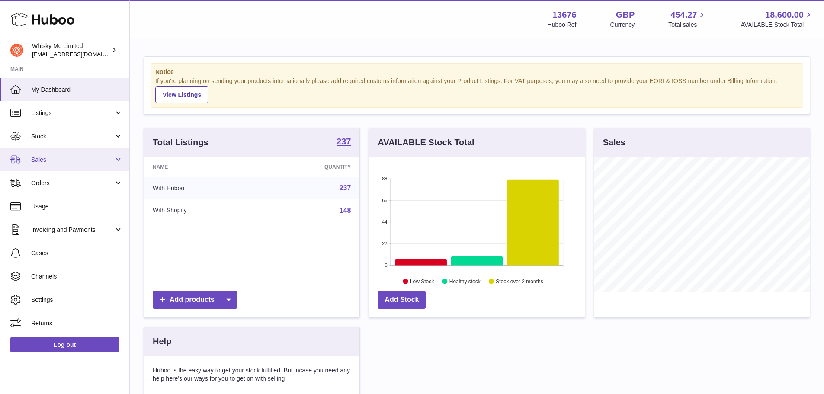  Describe the element at coordinates (71, 50) in the screenshot. I see `div: Whisky Me Limited` at that location.